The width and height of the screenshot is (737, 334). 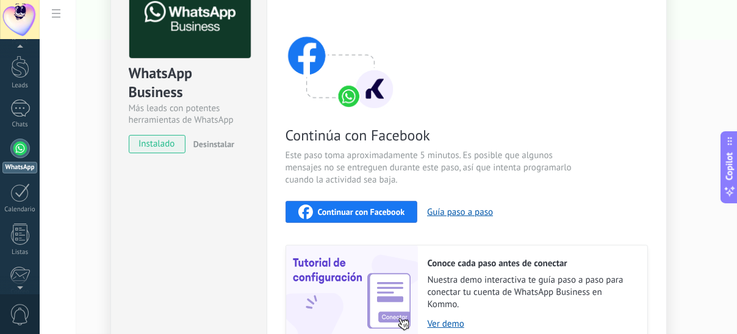 What do you see at coordinates (431, 135) in the screenshot?
I see `span: Continúa con Facebook` at bounding box center [431, 135].